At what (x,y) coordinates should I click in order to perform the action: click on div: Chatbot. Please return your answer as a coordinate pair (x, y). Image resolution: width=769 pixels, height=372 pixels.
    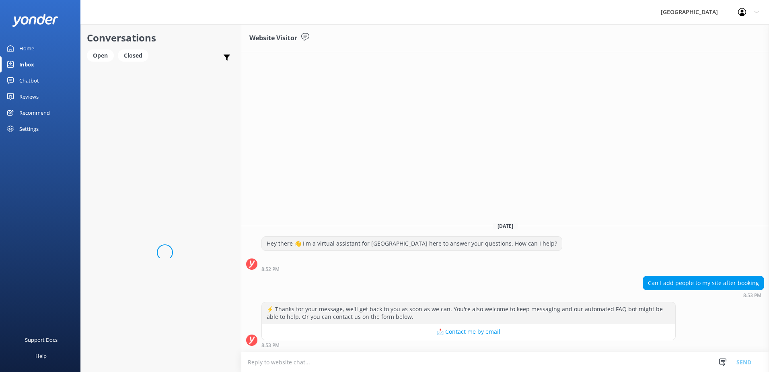
    Looking at the image, I should click on (29, 80).